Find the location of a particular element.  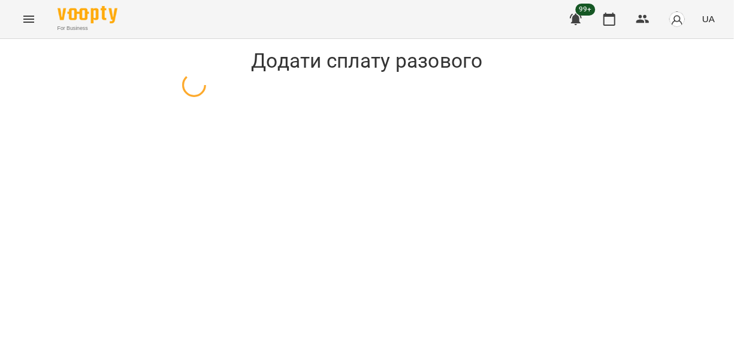

h1: Додати сплату разового is located at coordinates (367, 61).